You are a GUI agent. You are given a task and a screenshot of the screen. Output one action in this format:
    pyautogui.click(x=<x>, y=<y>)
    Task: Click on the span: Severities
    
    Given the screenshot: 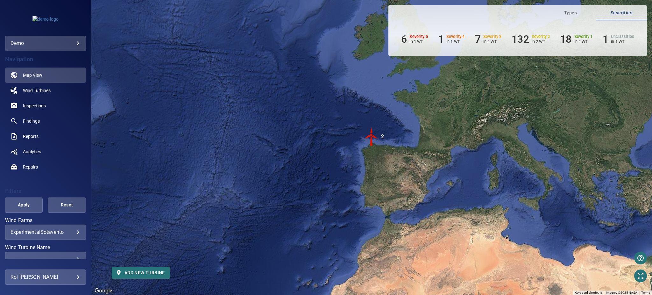 What is the action you would take?
    pyautogui.click(x=621, y=13)
    